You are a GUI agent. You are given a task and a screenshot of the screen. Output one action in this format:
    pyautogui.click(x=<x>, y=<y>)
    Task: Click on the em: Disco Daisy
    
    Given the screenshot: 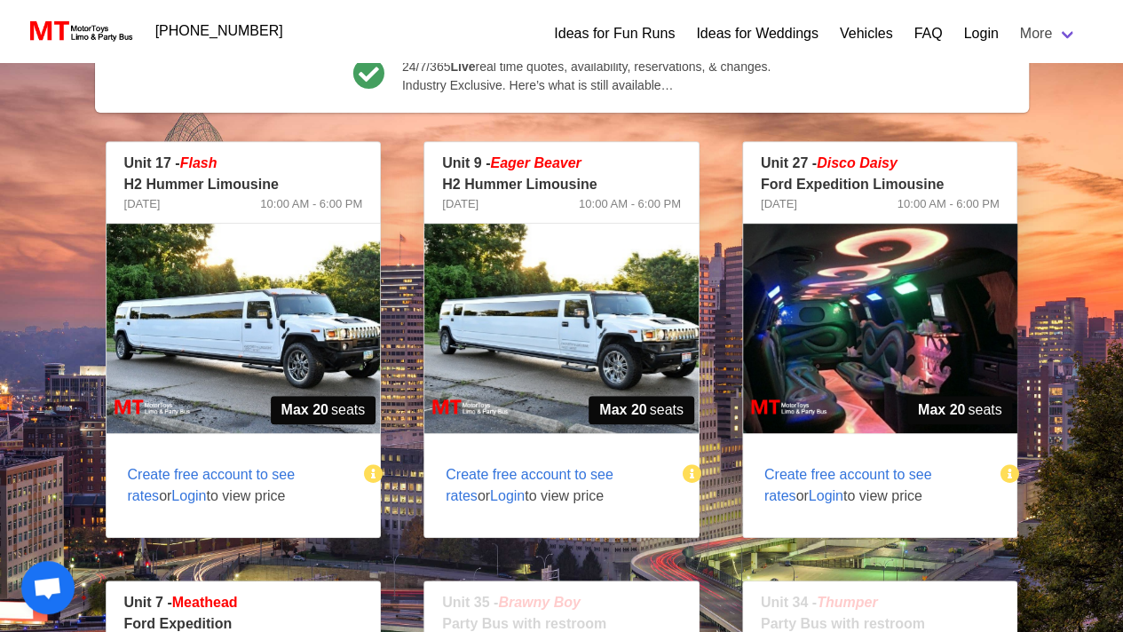 What is the action you would take?
    pyautogui.click(x=857, y=163)
    